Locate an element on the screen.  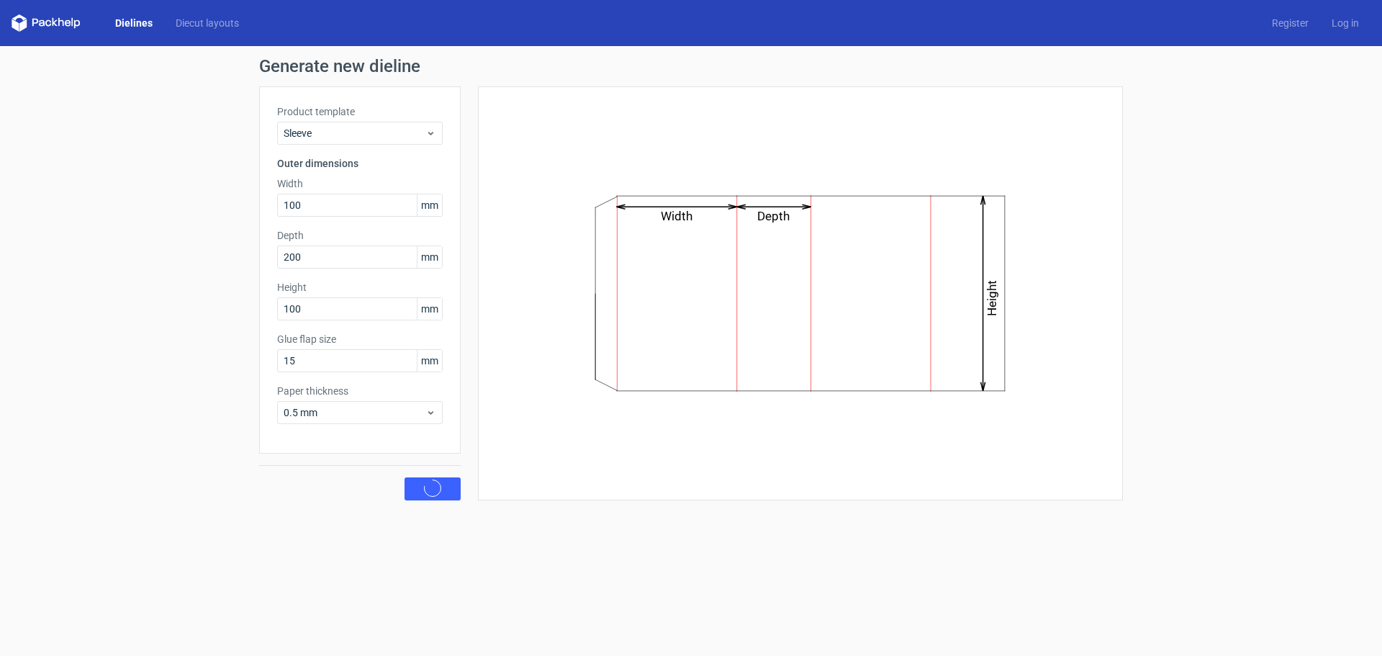
h1: Generate new dieline is located at coordinates (691, 66).